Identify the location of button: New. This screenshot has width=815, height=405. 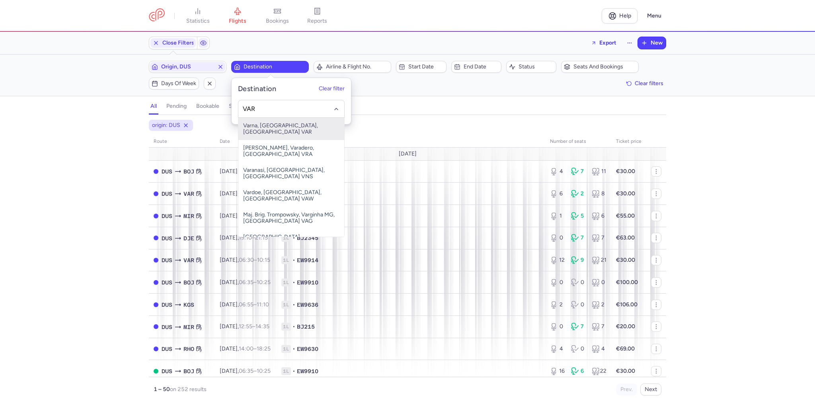
(652, 43).